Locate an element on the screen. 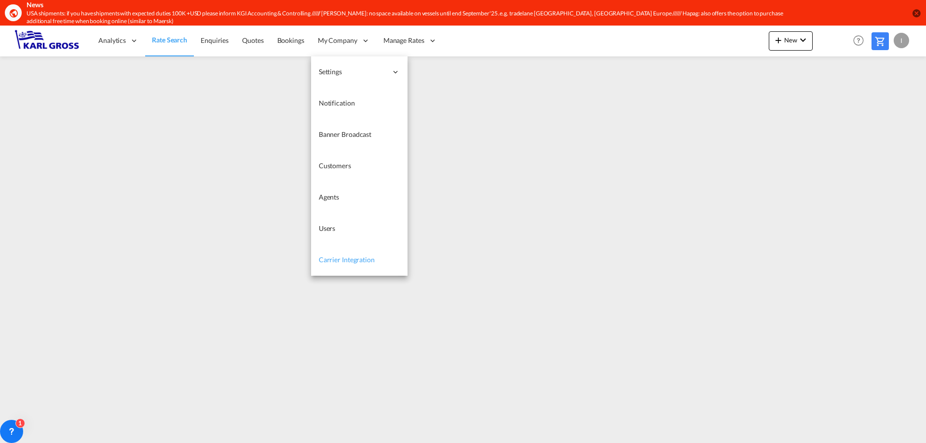 Image resolution: width=926 pixels, height=443 pixels. a: Customers is located at coordinates (359, 166).